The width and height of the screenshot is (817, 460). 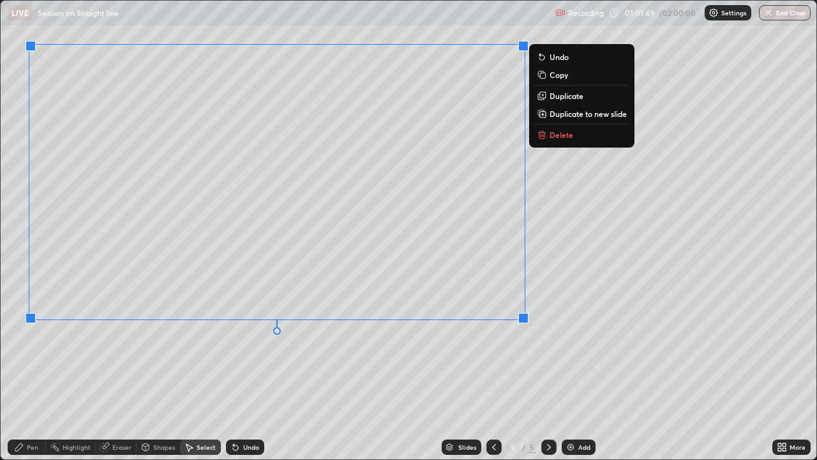 What do you see at coordinates (559, 57) in the screenshot?
I see `p: Undo` at bounding box center [559, 57].